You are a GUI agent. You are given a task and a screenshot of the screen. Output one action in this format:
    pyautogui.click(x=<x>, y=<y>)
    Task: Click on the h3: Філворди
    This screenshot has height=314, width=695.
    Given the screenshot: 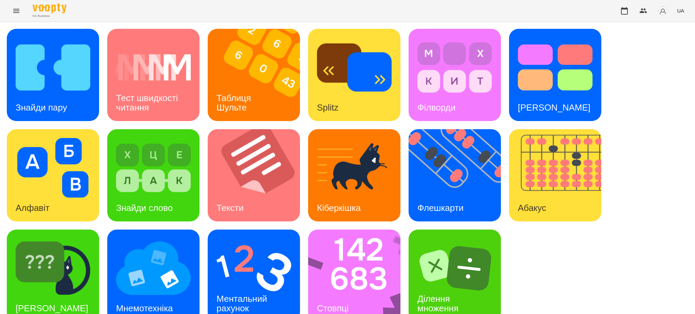 What is the action you would take?
    pyautogui.click(x=436, y=108)
    